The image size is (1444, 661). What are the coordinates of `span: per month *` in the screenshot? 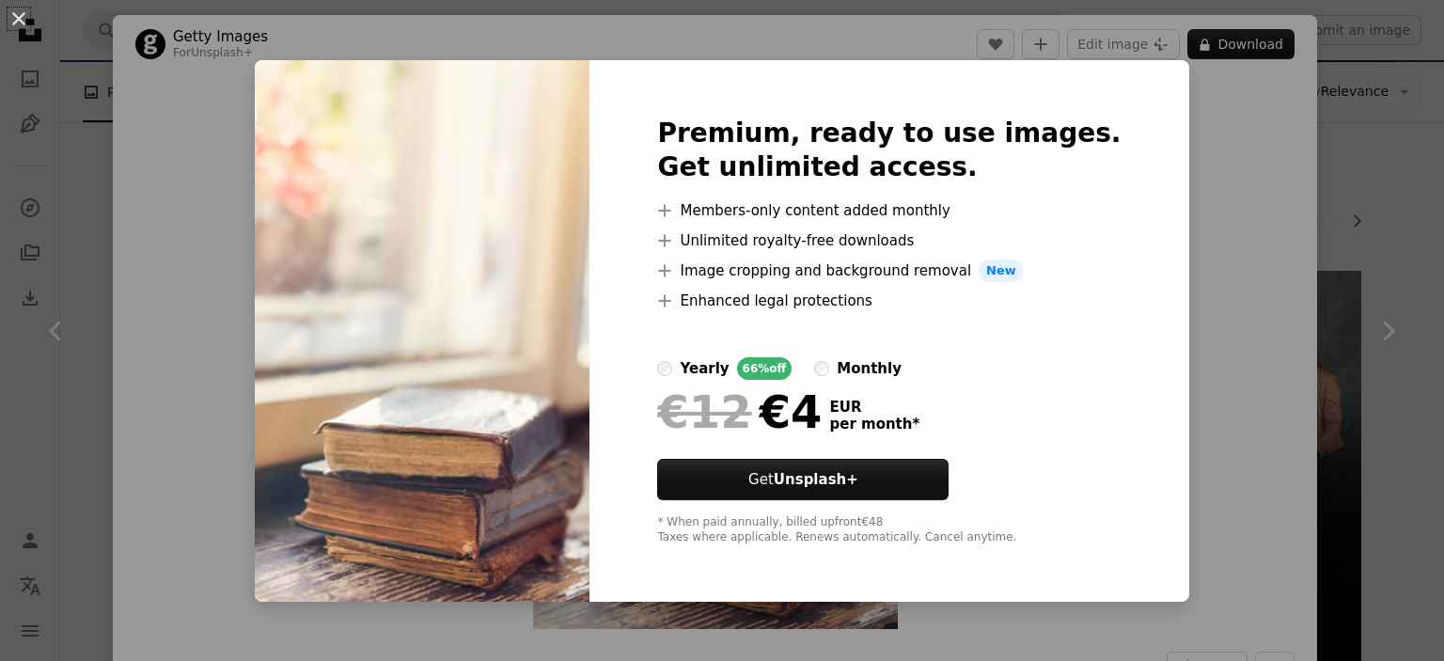 It's located at (874, 424).